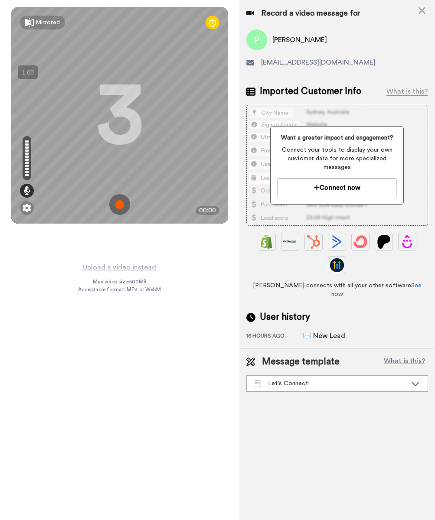 The width and height of the screenshot is (435, 520). I want to click on img: GoHighLevel, so click(337, 265).